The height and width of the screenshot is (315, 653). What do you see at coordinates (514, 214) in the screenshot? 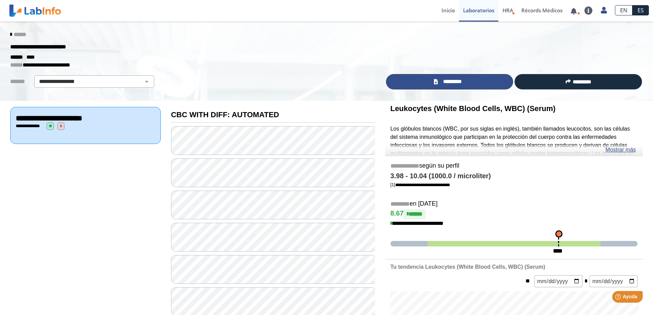
I see `h4: 8.67` at bounding box center [514, 214].